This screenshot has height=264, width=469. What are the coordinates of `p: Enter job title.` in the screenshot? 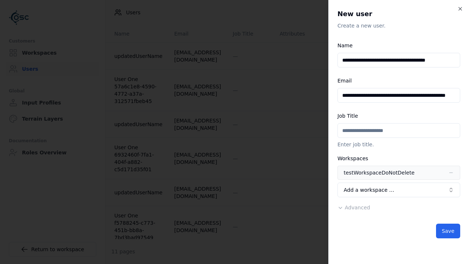 It's located at (398, 144).